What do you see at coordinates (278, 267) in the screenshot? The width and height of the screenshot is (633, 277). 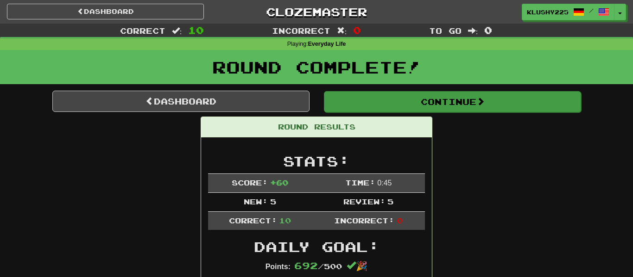 I see `strong: Points:` at bounding box center [278, 267].